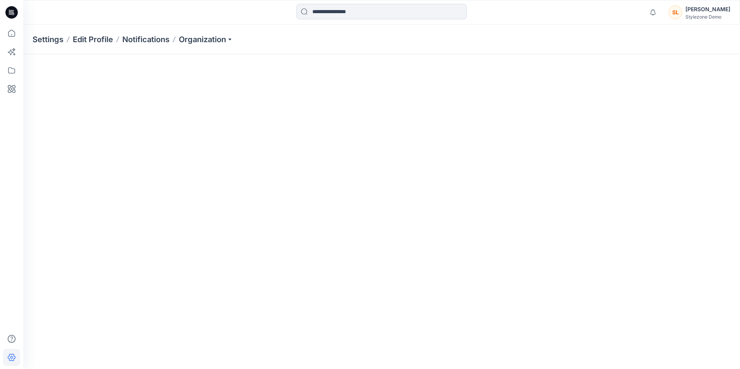 The height and width of the screenshot is (369, 740). What do you see at coordinates (146, 39) in the screenshot?
I see `a: Notifications` at bounding box center [146, 39].